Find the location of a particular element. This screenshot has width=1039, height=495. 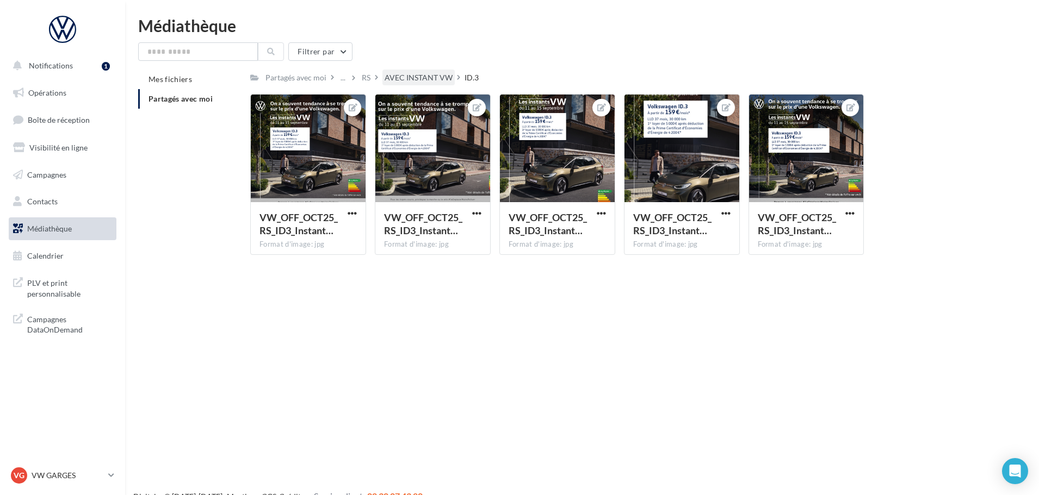

div: Médiathèque is located at coordinates (582, 26).